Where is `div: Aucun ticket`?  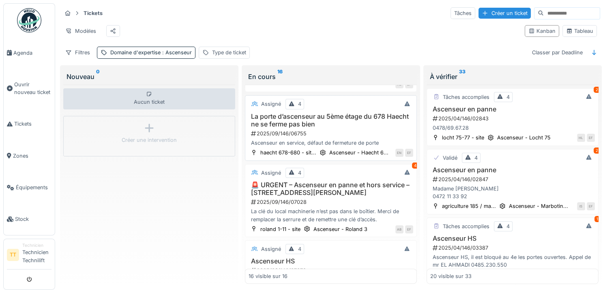 div: Aucun ticket is located at coordinates (149, 99).